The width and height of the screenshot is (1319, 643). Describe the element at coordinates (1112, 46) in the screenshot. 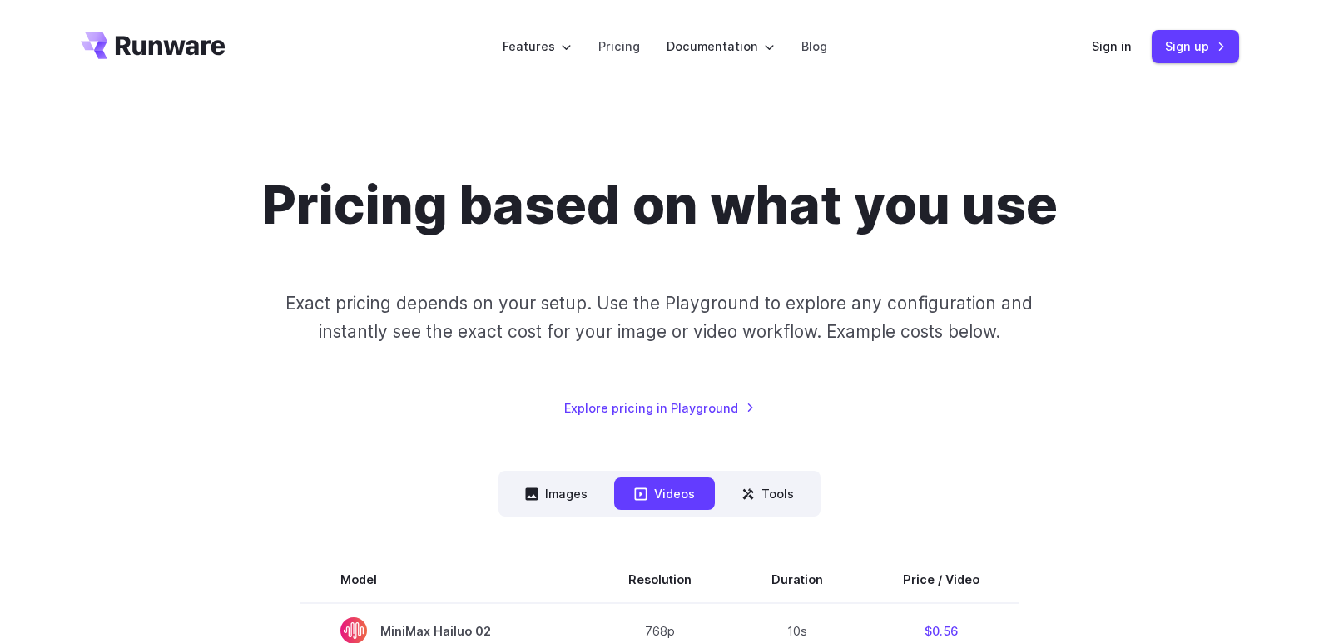

I see `a: Sign in` at that location.